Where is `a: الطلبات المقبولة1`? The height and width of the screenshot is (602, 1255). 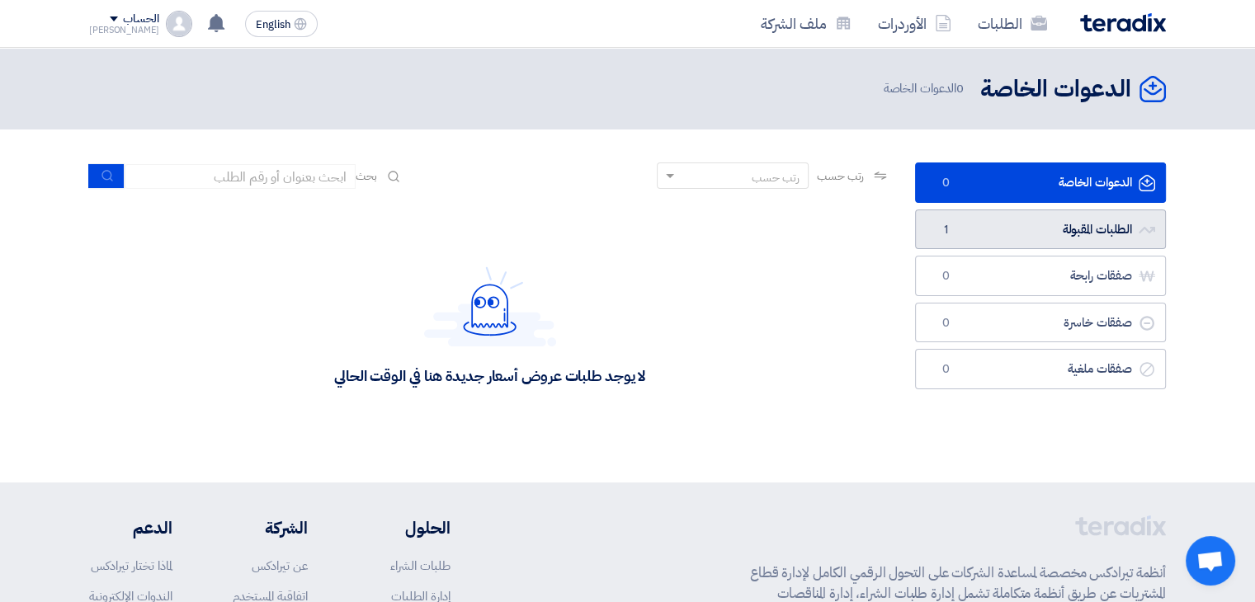
a: الطلبات المقبولة1 is located at coordinates (1040, 229).